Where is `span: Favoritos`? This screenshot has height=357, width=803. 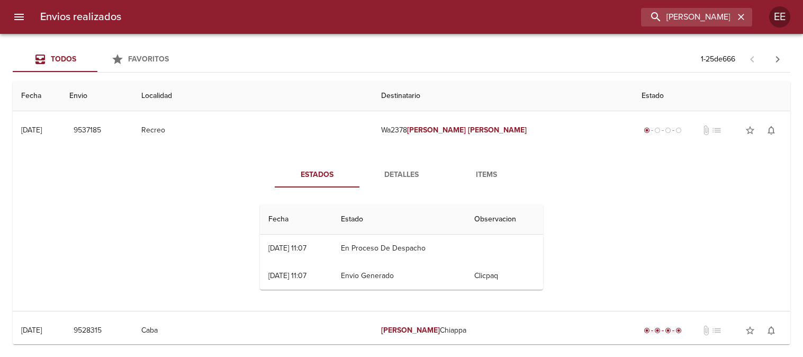
span: Favoritos is located at coordinates (148, 59).